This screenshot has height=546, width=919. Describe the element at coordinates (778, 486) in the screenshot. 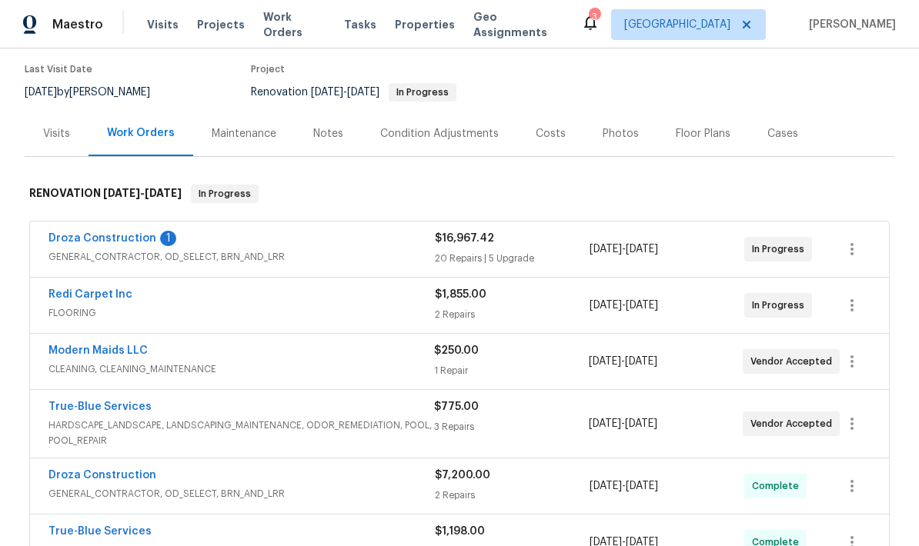

I see `span: Complete` at that location.